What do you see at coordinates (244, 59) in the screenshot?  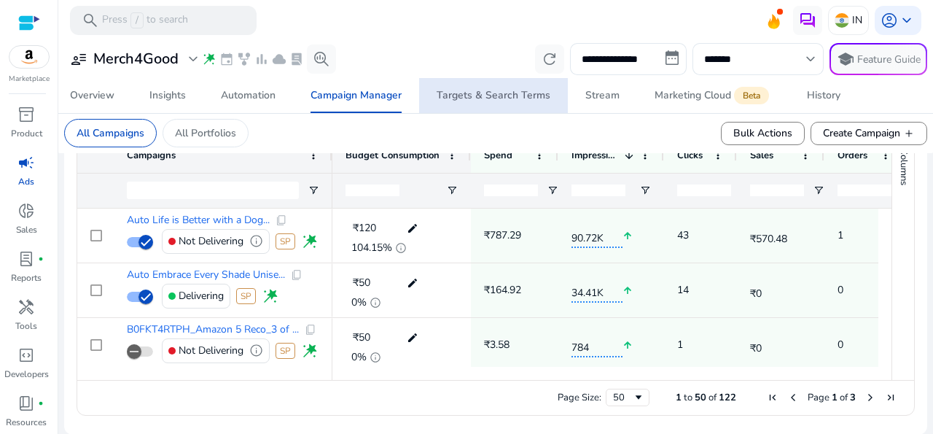 I see `span: family_history` at bounding box center [244, 59].